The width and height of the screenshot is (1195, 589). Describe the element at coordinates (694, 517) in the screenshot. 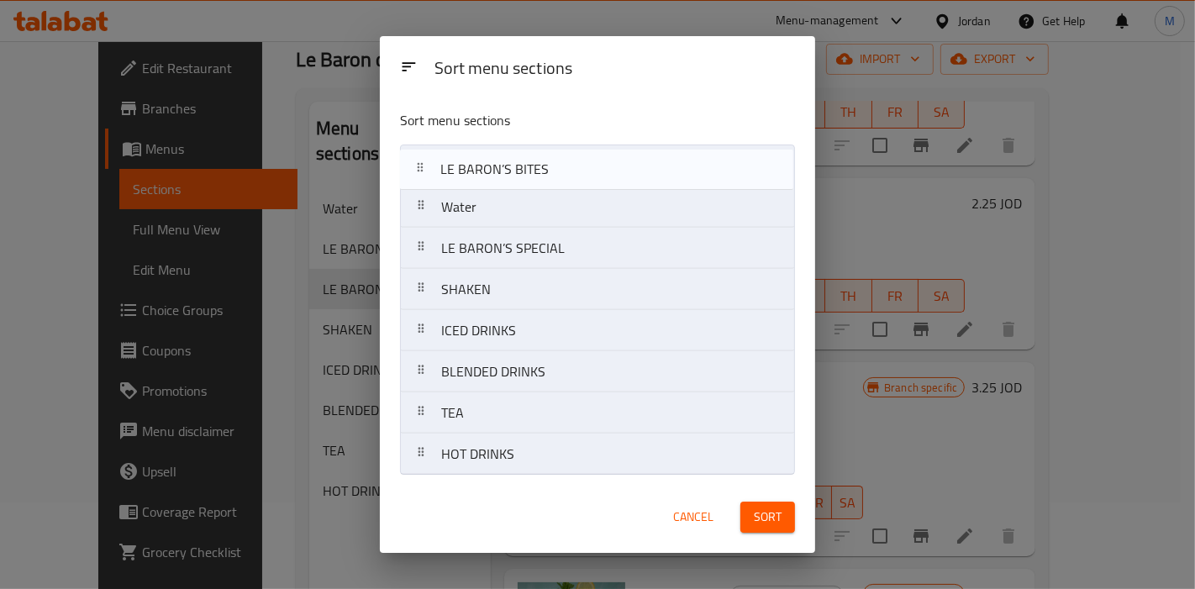

I see `button: Cancel` at that location.